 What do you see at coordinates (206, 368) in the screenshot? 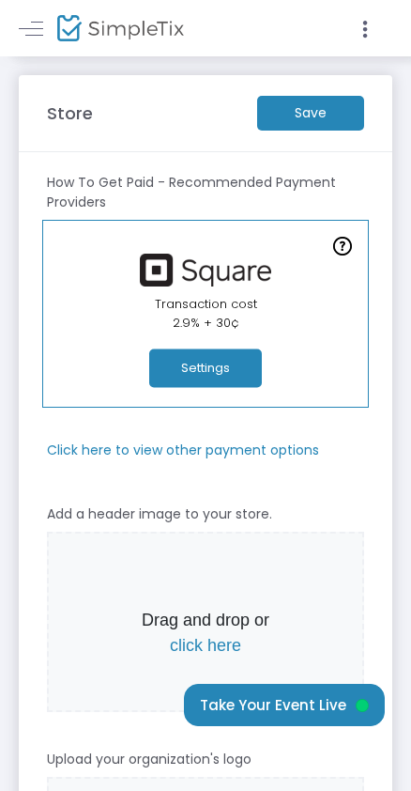
I see `button: Settings` at bounding box center [206, 368].